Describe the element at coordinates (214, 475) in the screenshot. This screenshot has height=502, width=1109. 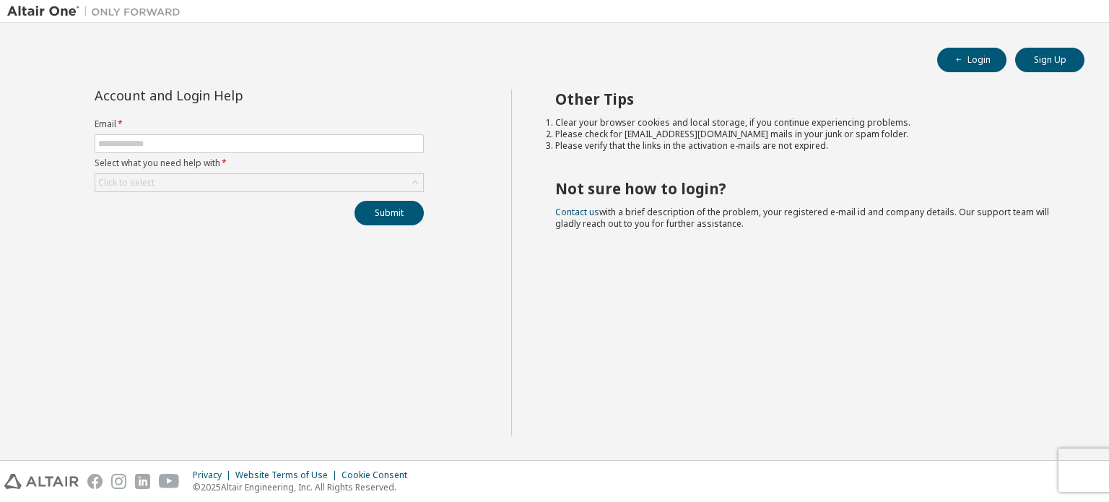
I see `div: Privacy` at that location.